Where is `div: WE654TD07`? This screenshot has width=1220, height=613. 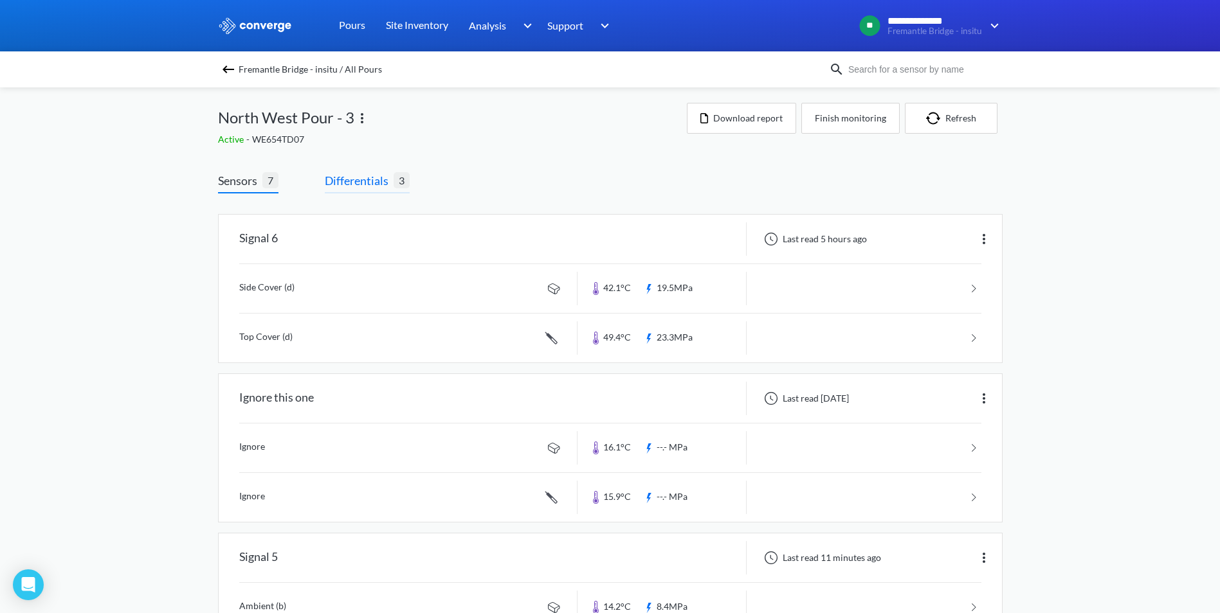
div: WE654TD07 is located at coordinates (452, 140).